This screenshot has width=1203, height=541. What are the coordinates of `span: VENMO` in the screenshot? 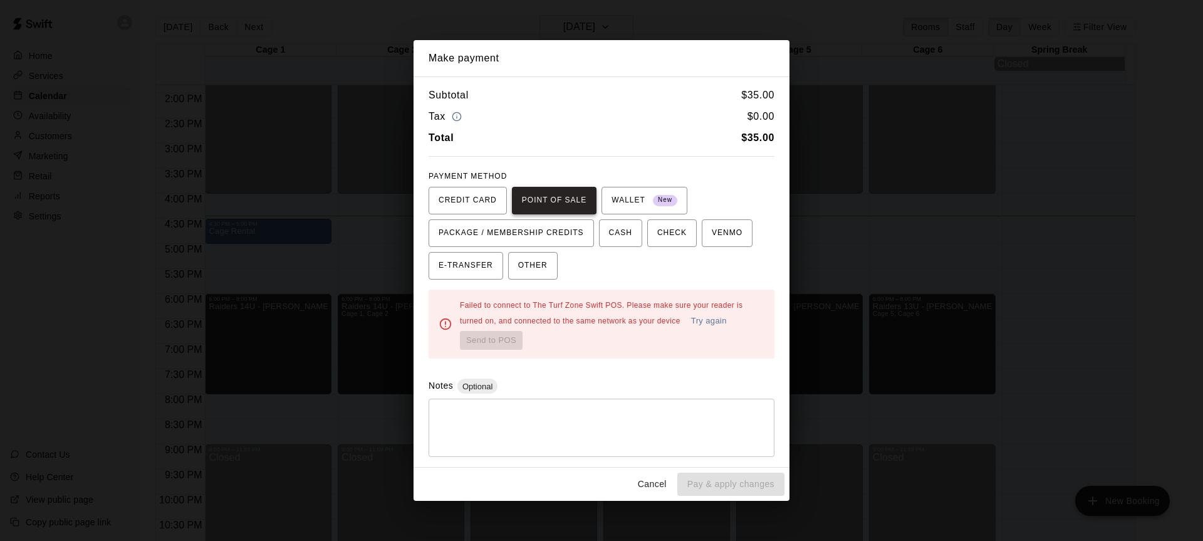 It's located at (727, 233).